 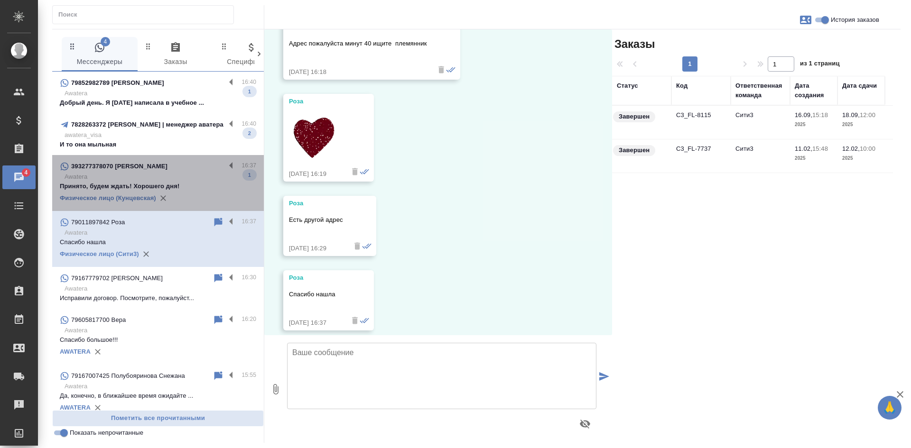 I want to click on div: 79167007425 Полубояринова Снежана15:55AwateraДа, конечно, в ближайшее время ожидайте ...AWATERA, so click(x=158, y=393).